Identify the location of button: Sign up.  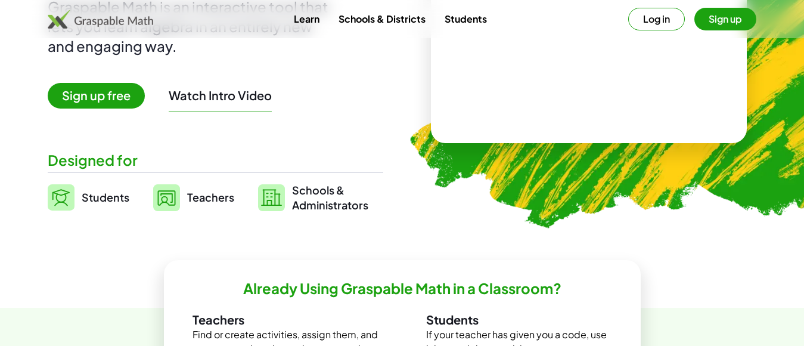
(725, 19).